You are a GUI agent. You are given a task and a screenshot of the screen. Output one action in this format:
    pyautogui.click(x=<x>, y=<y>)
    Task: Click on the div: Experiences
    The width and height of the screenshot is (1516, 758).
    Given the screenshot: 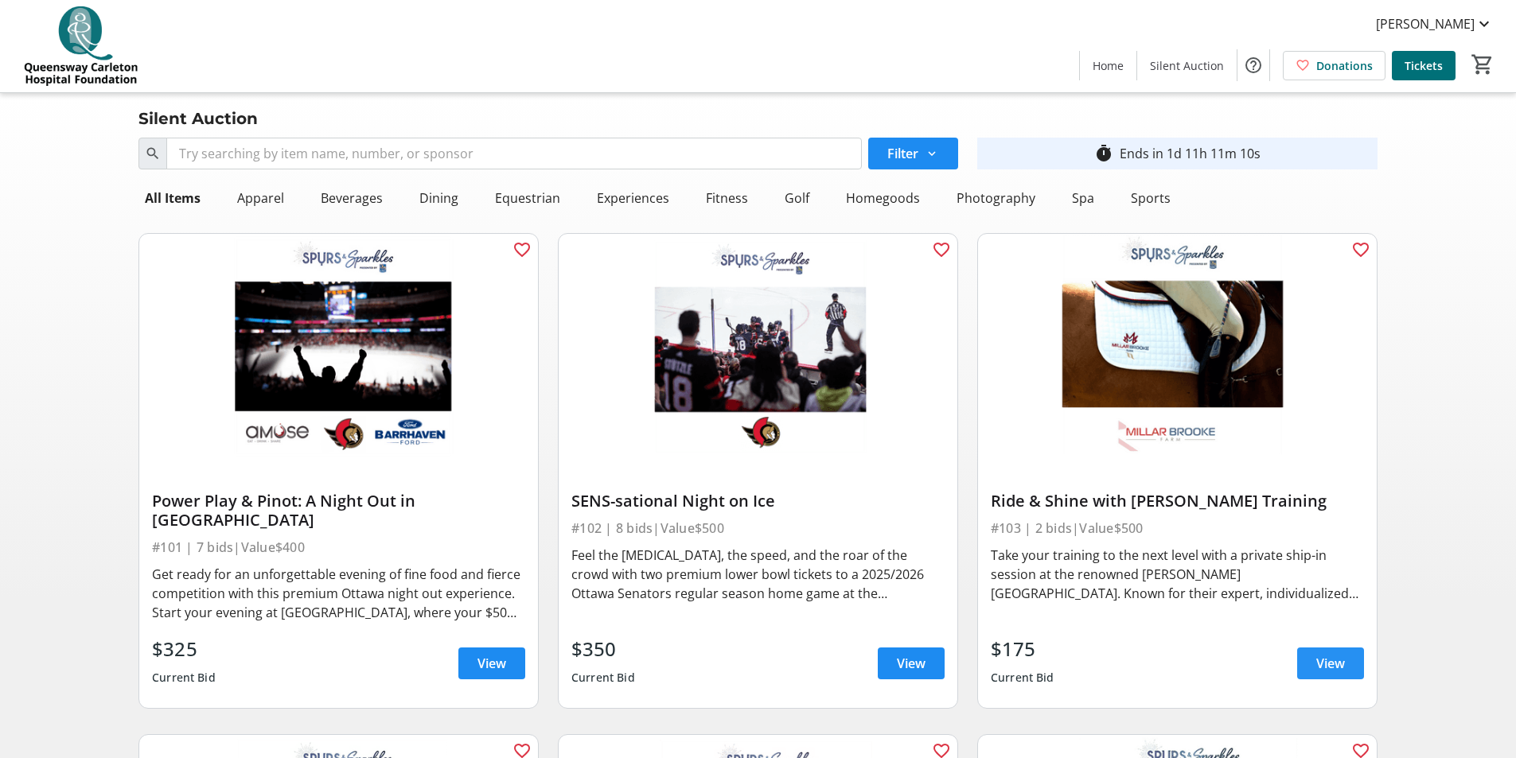 What is the action you would take?
    pyautogui.click(x=633, y=198)
    